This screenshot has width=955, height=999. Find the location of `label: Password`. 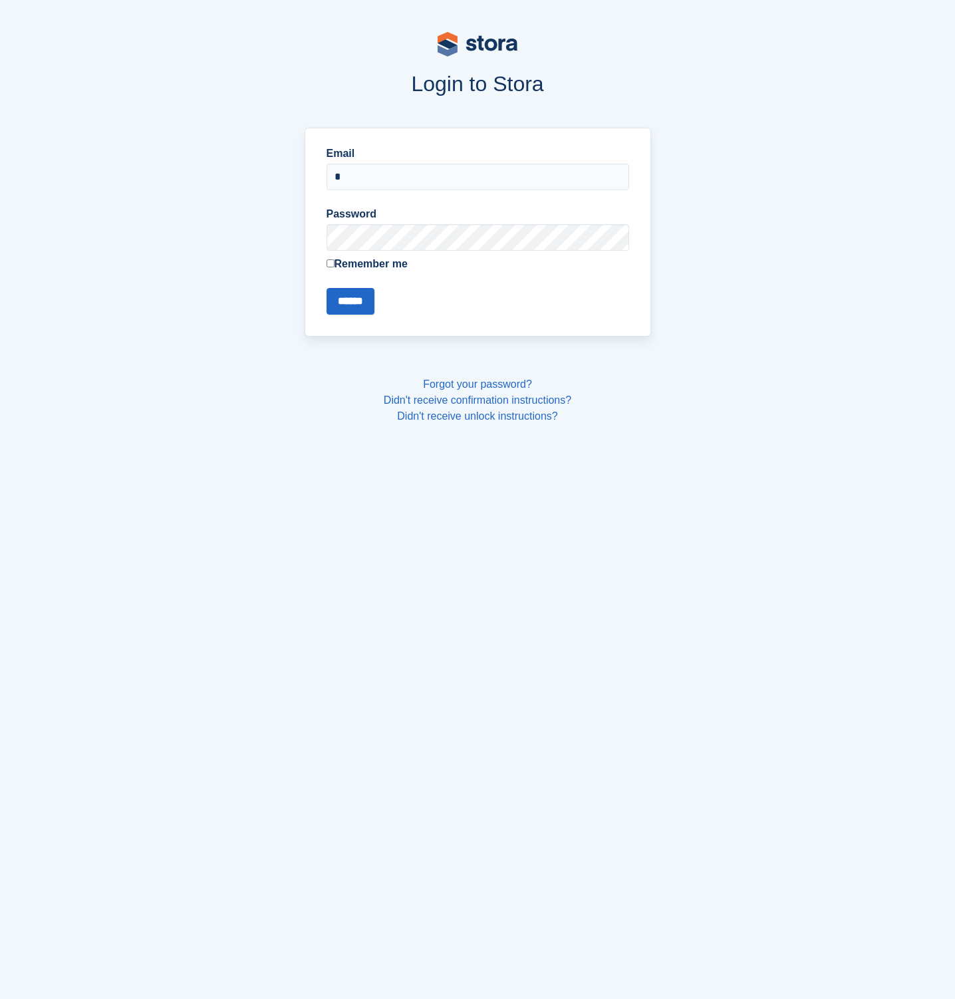

label: Password is located at coordinates (477, 214).